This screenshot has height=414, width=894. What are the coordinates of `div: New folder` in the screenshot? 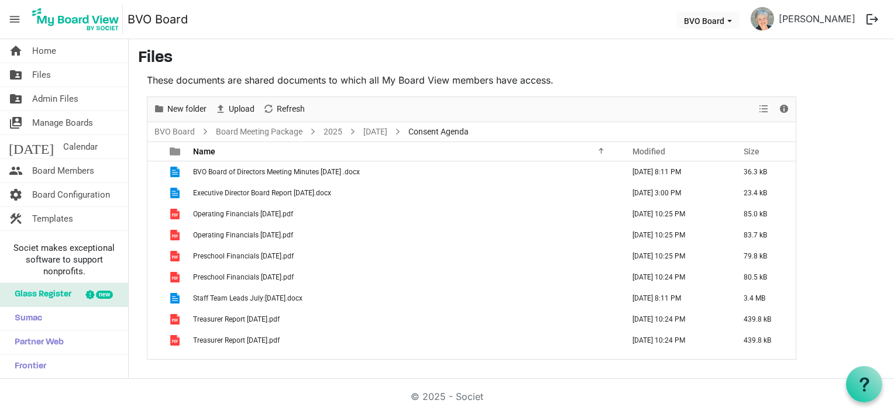 It's located at (180, 109).